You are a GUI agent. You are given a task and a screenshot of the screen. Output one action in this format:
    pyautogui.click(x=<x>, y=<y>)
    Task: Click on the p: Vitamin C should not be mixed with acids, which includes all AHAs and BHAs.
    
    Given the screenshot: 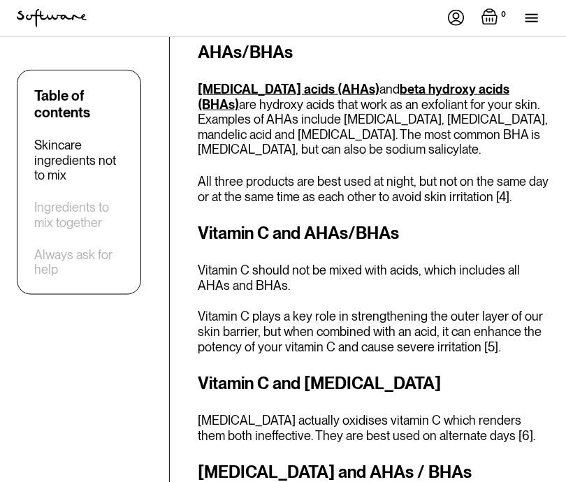 What is the action you would take?
    pyautogui.click(x=373, y=277)
    